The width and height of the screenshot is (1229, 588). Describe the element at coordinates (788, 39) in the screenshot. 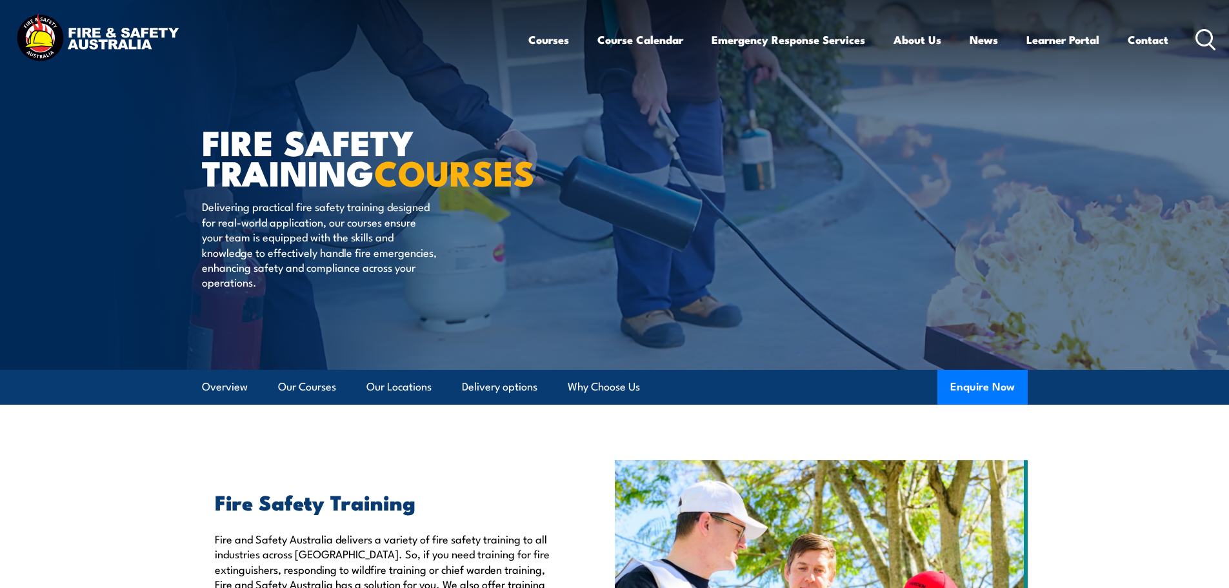

I see `a: Emergency Response Services` at that location.